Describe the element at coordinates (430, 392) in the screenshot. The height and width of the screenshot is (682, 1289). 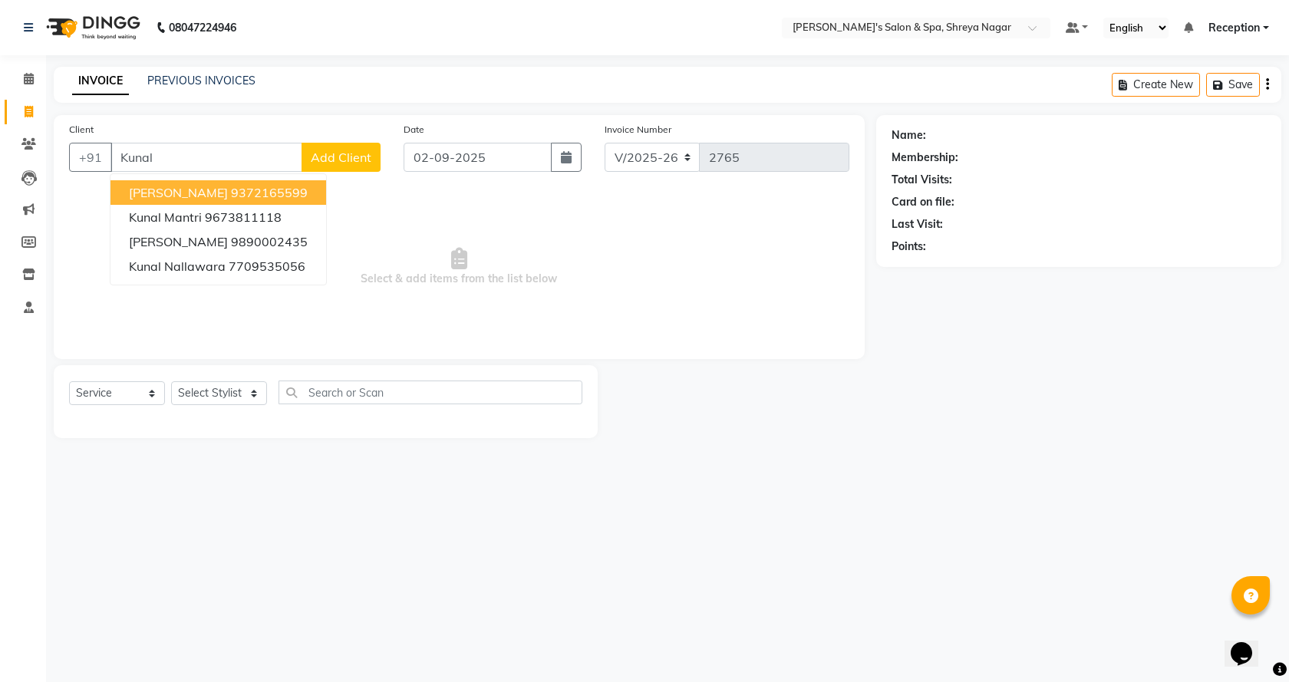
I see `input: Search or Scan` at that location.